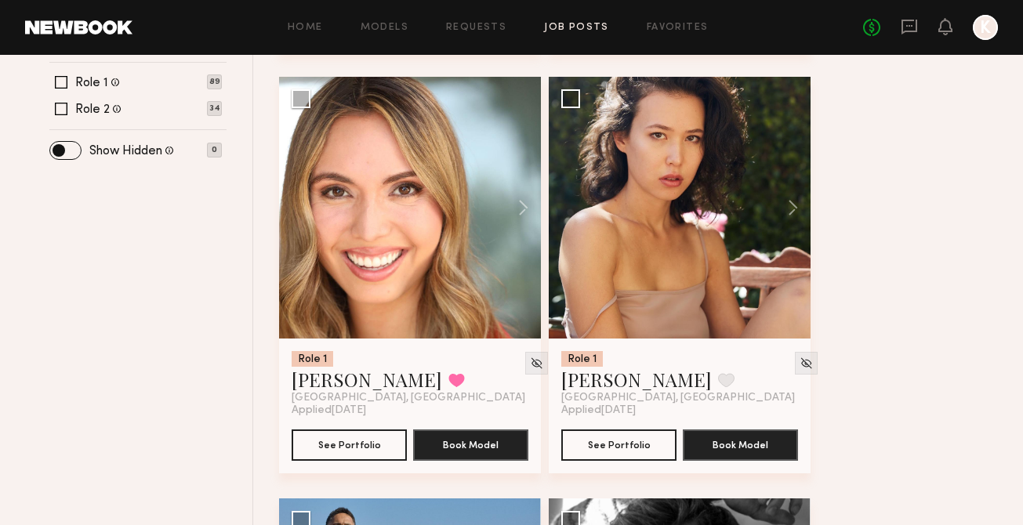 Image resolution: width=1023 pixels, height=525 pixels. What do you see at coordinates (986, 27) in the screenshot?
I see `a: K` at bounding box center [986, 27].